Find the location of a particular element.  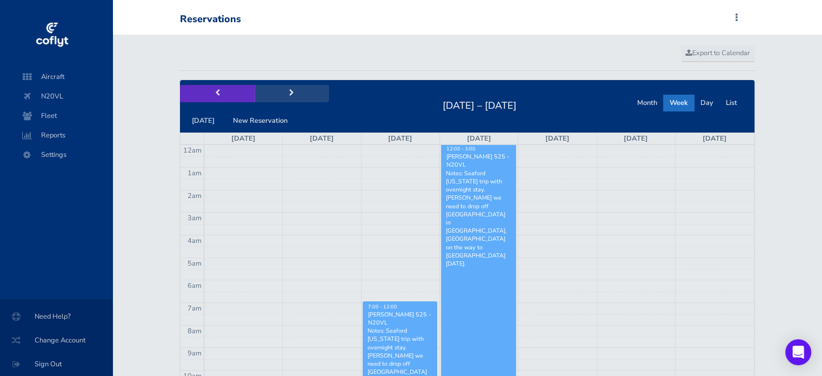

span: Need Help? is located at coordinates (56, 316).